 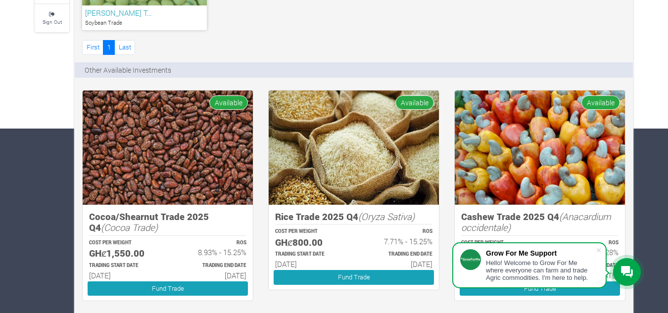 I want to click on a: First, so click(x=93, y=47).